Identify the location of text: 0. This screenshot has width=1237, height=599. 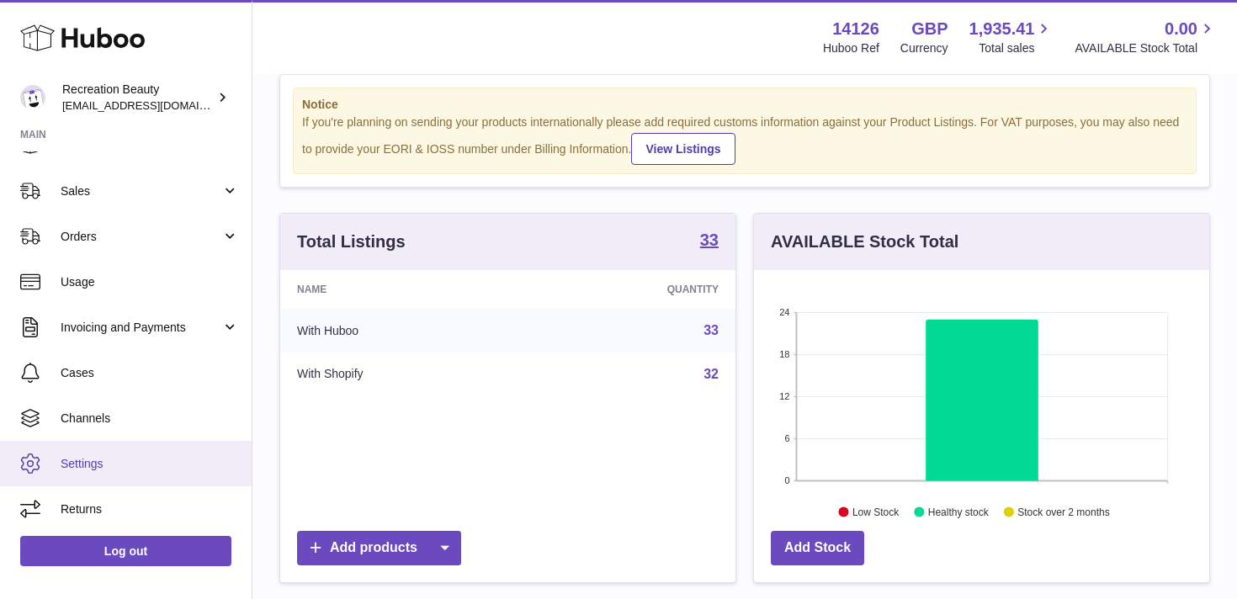
(787, 480).